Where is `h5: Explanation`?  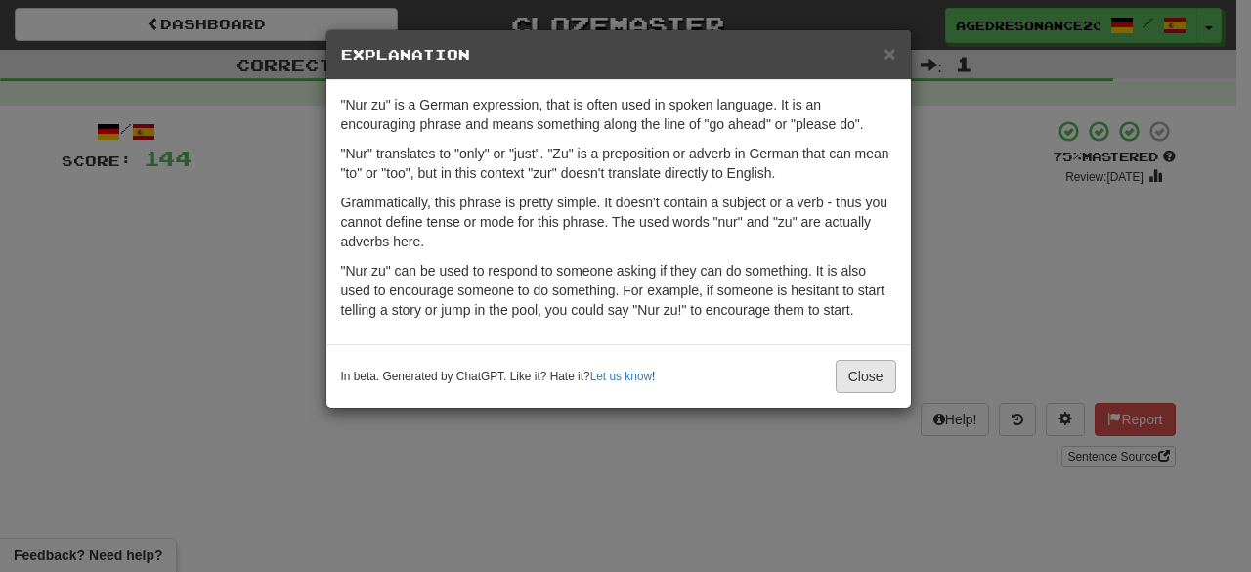
h5: Explanation is located at coordinates (619, 55).